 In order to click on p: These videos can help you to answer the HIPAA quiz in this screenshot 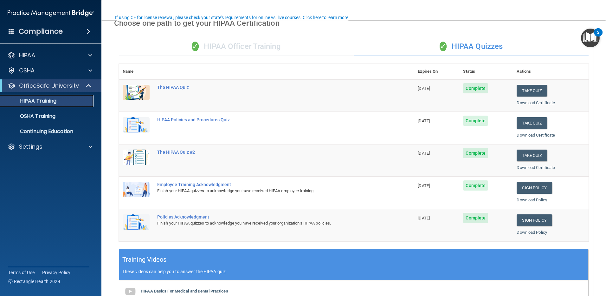, I will do `click(354, 271)`.